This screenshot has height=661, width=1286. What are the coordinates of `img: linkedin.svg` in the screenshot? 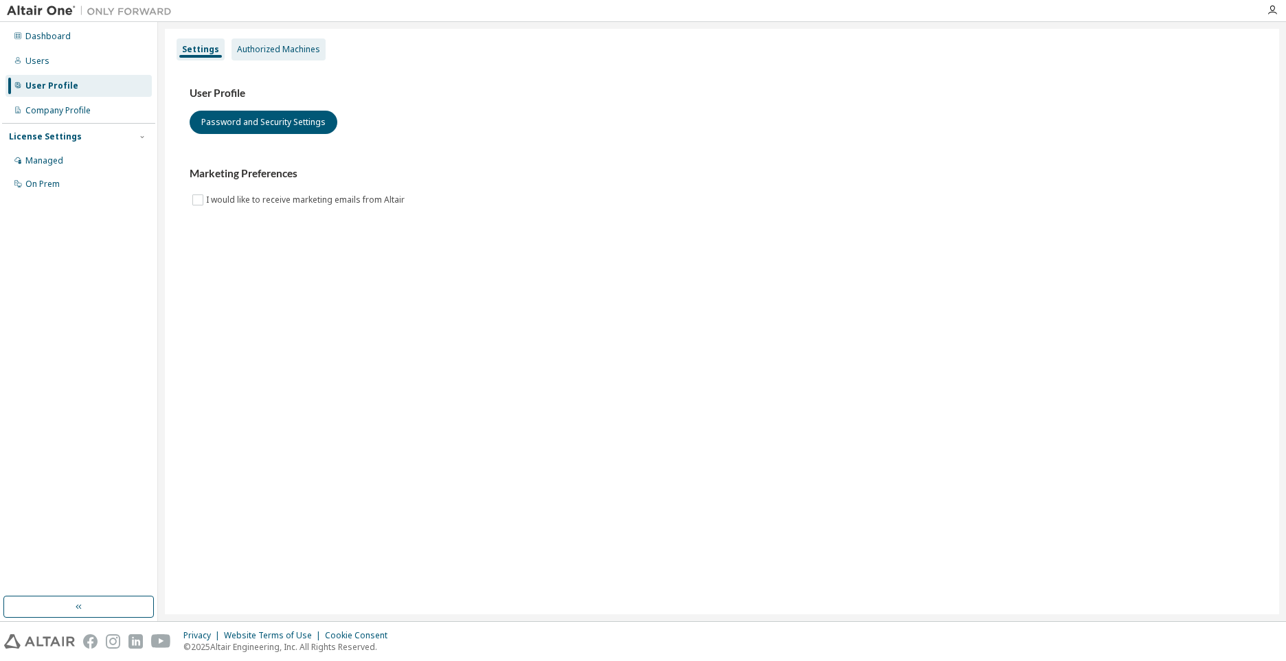 It's located at (135, 641).